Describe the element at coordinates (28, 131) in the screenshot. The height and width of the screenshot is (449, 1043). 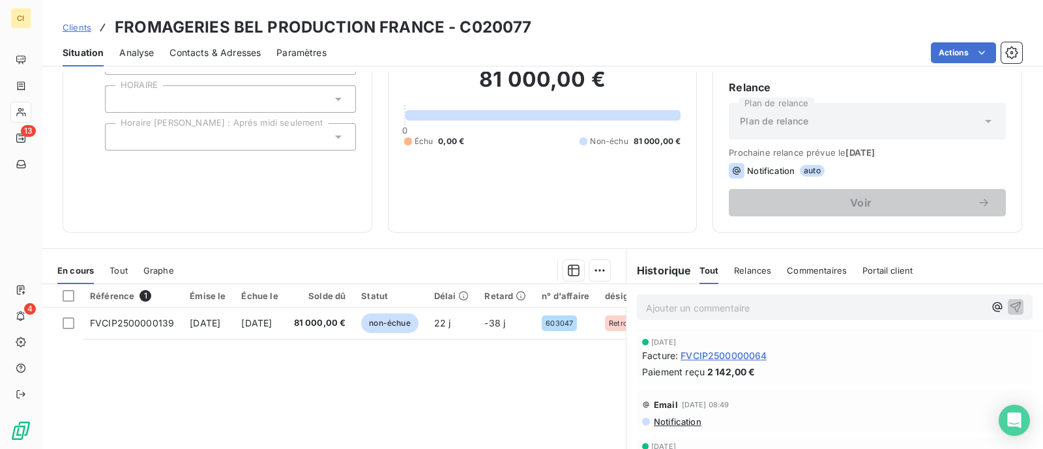
I see `span: 13` at that location.